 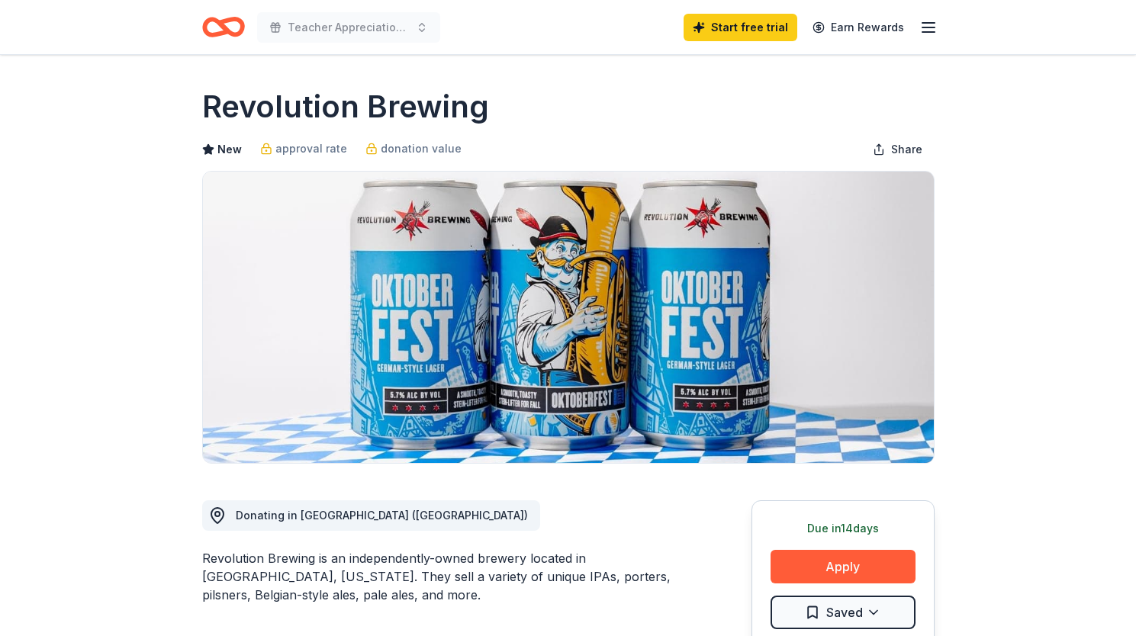 I want to click on a: Home, so click(x=224, y=27).